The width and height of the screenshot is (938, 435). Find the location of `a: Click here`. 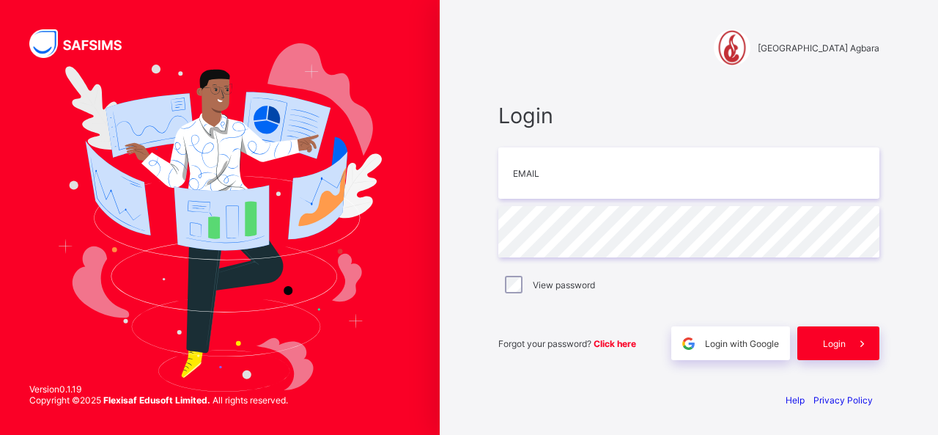

a: Click here is located at coordinates (615, 343).